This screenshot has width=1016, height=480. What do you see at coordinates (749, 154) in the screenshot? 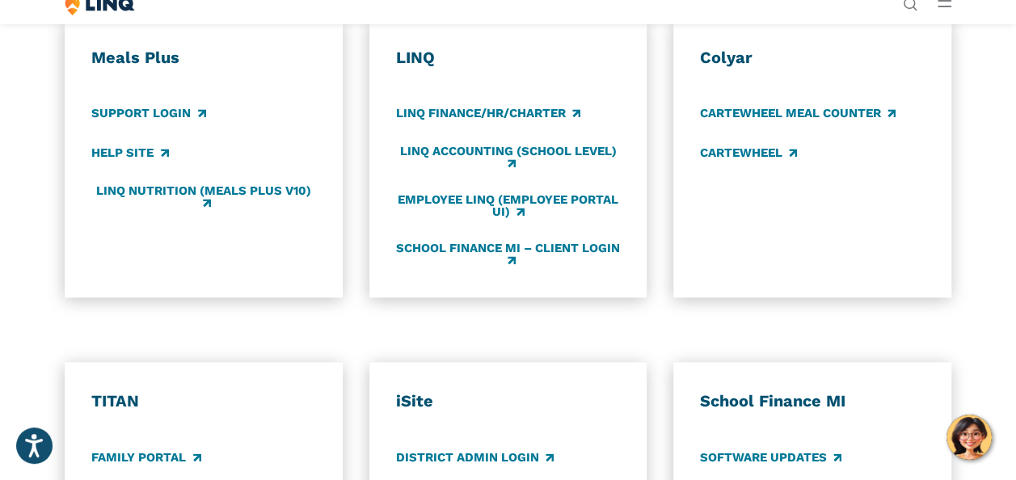
I see `a: CARTEWHEEL` at bounding box center [749, 154].